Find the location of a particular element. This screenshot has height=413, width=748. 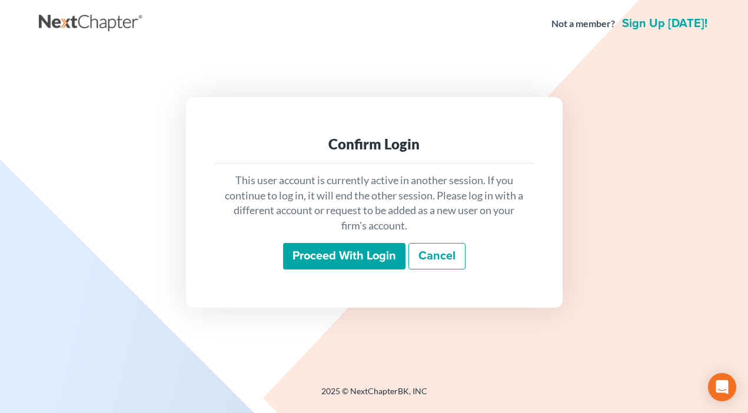

input: Proceed with login is located at coordinates (344, 257).